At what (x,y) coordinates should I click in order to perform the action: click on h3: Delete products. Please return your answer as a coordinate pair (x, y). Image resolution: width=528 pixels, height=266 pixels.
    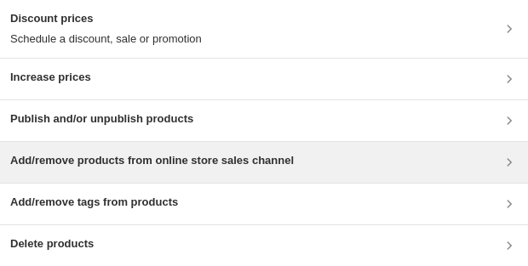
    Looking at the image, I should click on (52, 244).